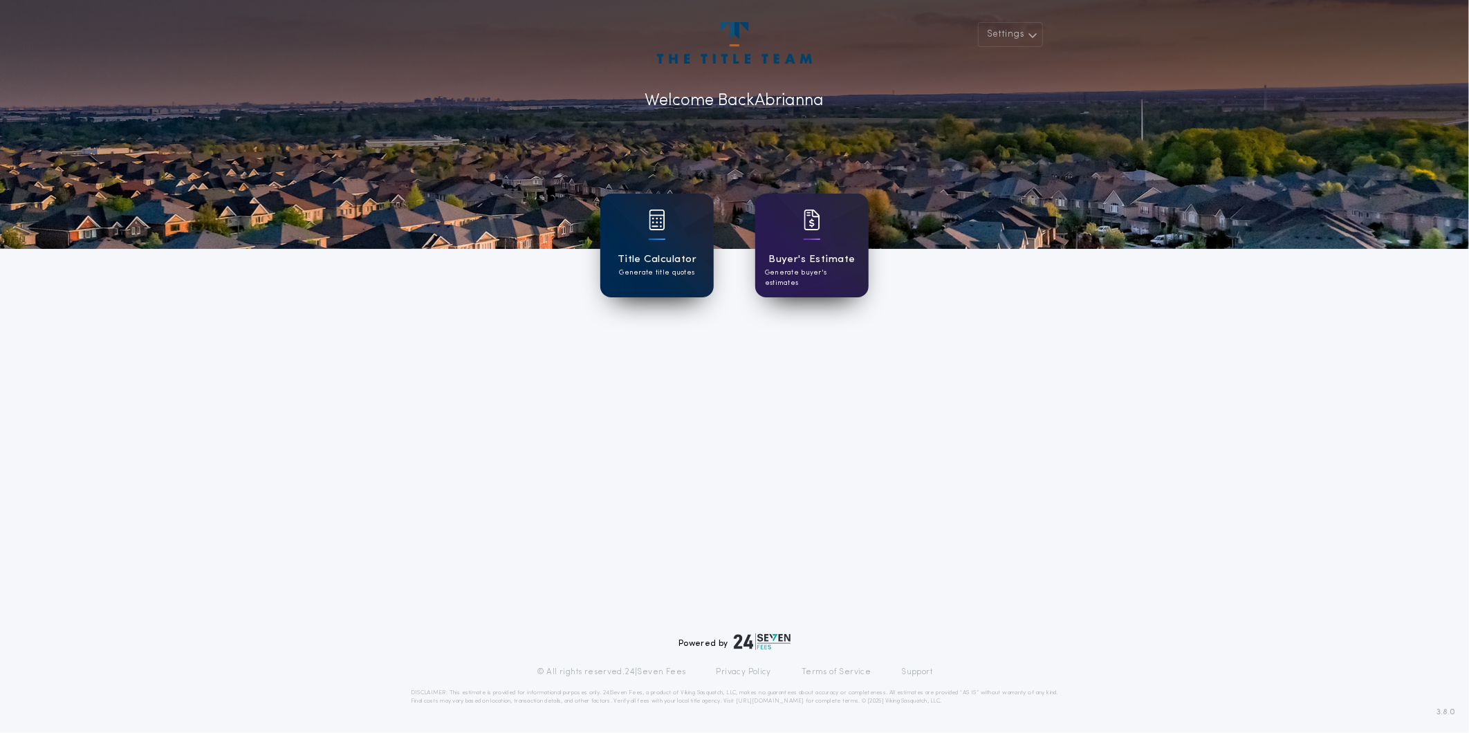  Describe the element at coordinates (836, 672) in the screenshot. I see `a: Terms of Service` at that location.